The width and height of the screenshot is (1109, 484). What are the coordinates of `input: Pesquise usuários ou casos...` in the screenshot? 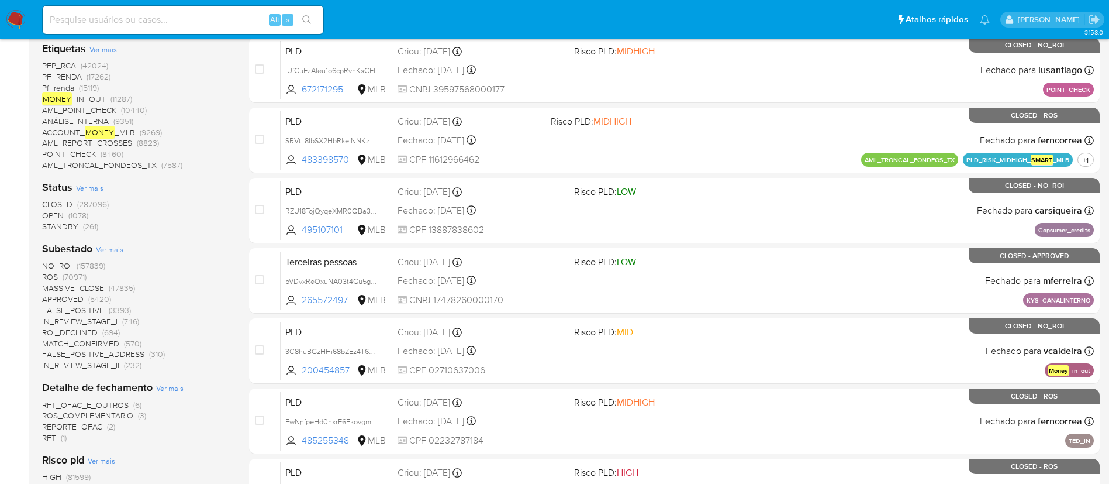 It's located at (183, 20).